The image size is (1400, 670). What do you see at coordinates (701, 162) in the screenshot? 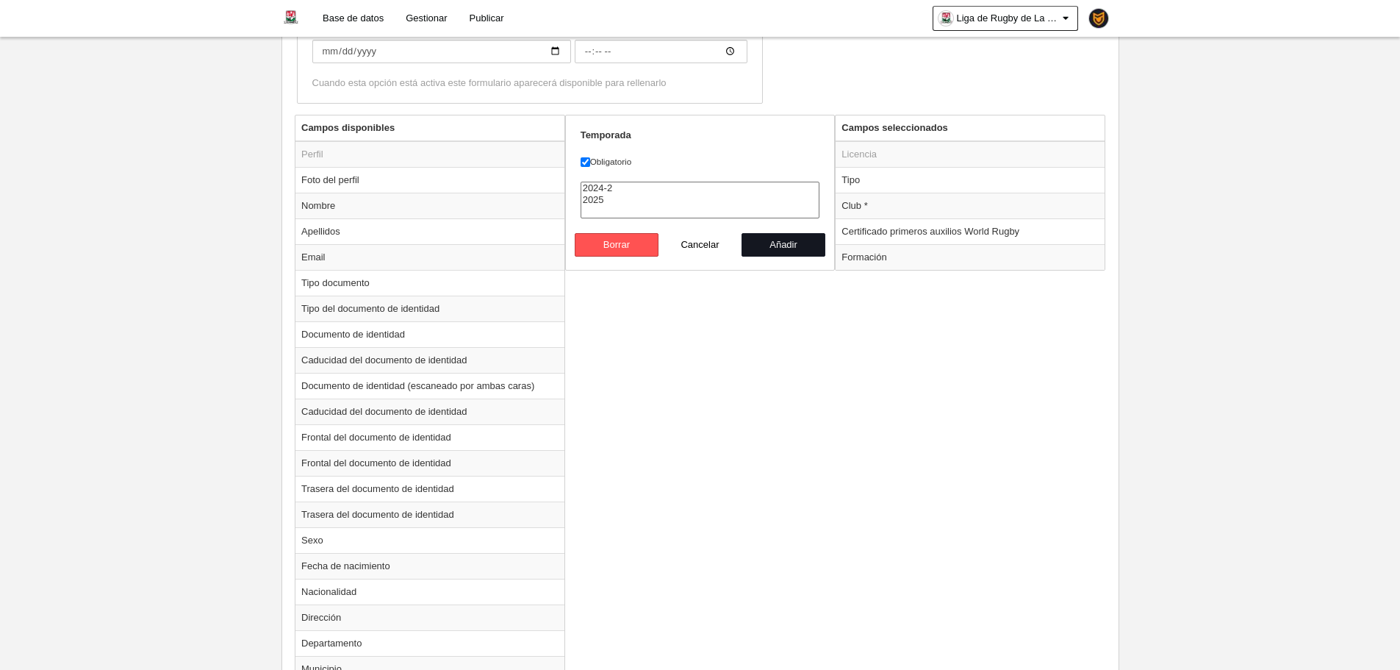
I see `label: Obligatorio` at bounding box center [701, 162].